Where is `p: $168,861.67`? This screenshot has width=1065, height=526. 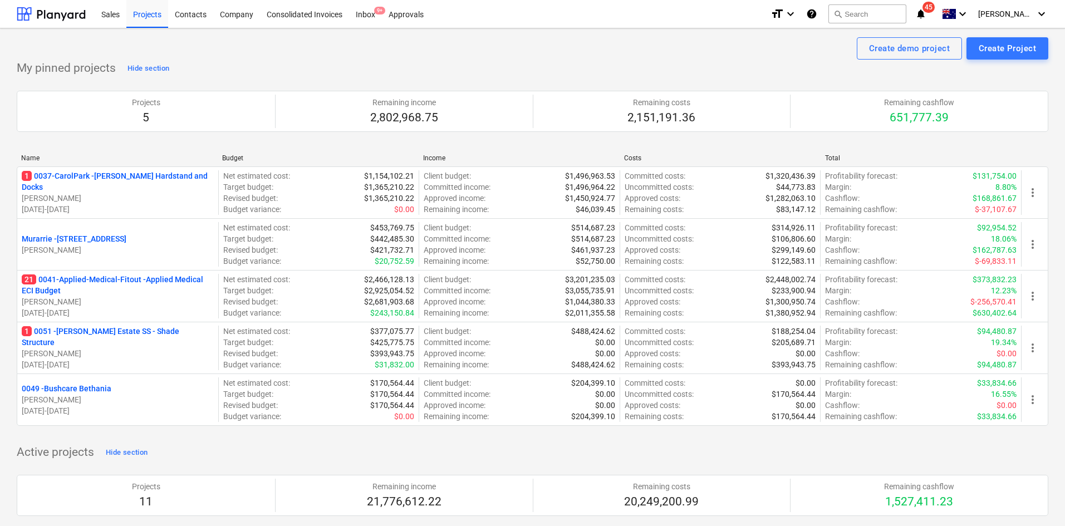
p: $168,861.67 is located at coordinates (994, 198).